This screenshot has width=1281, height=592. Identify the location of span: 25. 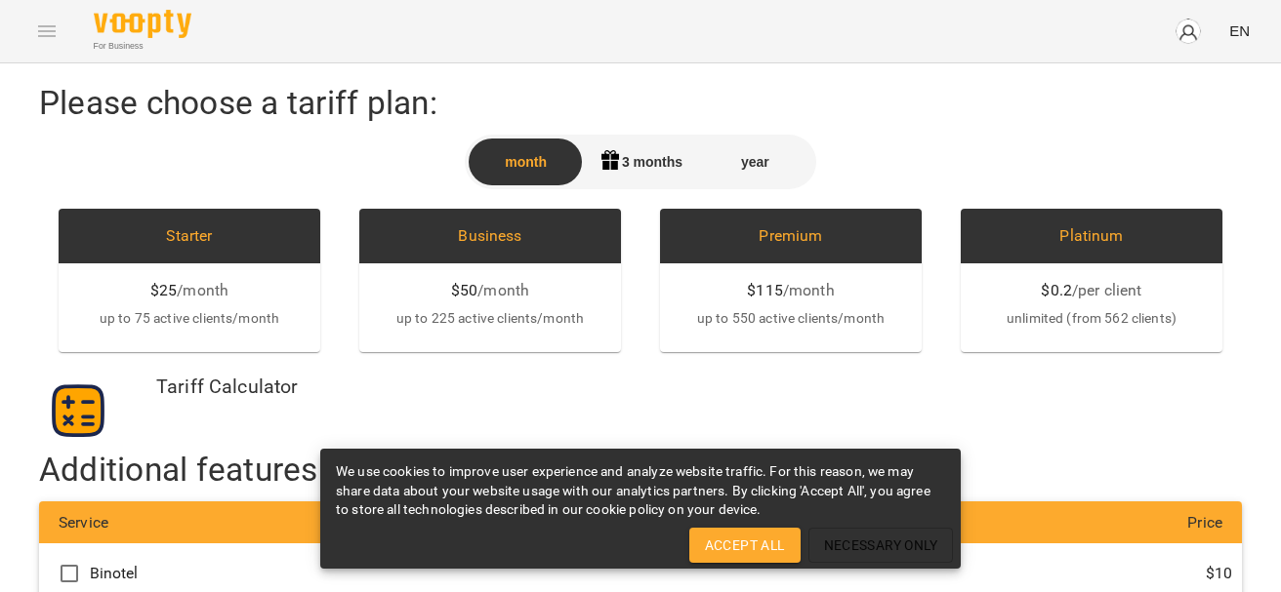
(168, 291).